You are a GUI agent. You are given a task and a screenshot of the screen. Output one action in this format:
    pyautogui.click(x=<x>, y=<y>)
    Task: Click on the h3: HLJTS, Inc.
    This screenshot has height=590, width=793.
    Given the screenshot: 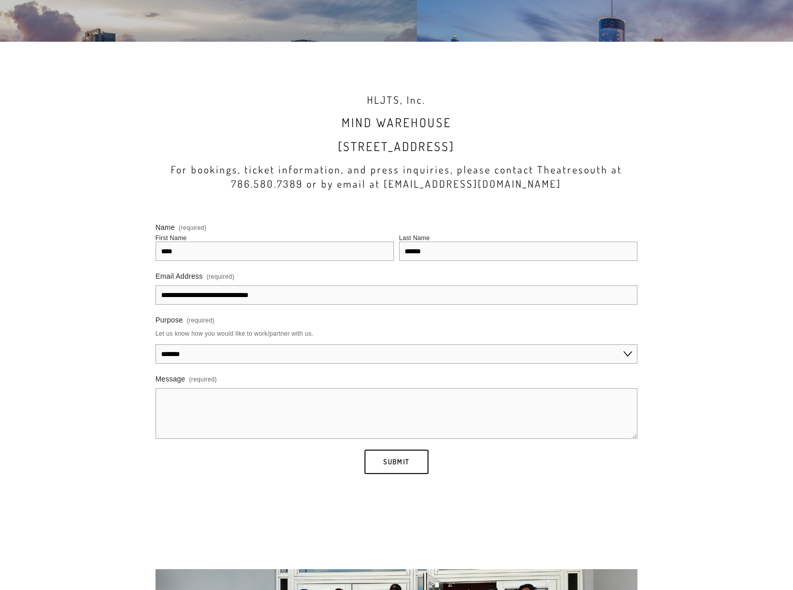 What is the action you would take?
    pyautogui.click(x=397, y=100)
    